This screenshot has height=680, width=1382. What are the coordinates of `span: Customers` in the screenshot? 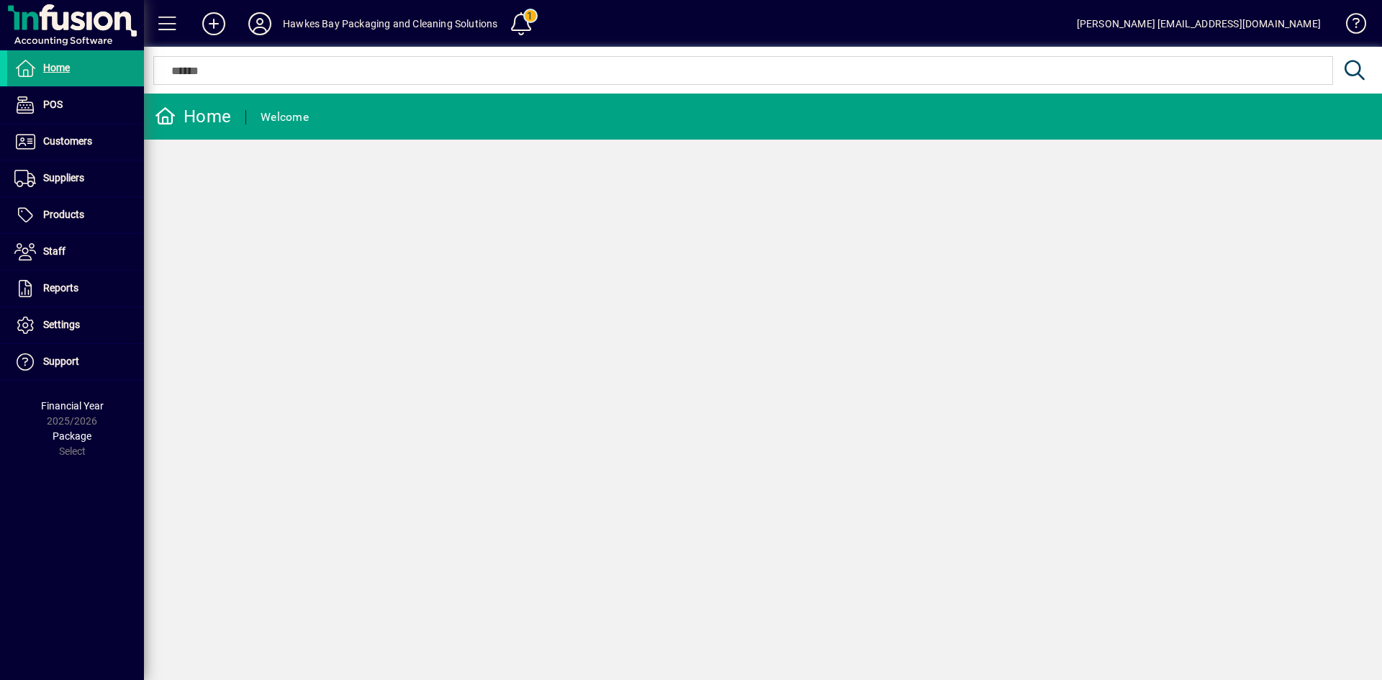 It's located at (68, 141).